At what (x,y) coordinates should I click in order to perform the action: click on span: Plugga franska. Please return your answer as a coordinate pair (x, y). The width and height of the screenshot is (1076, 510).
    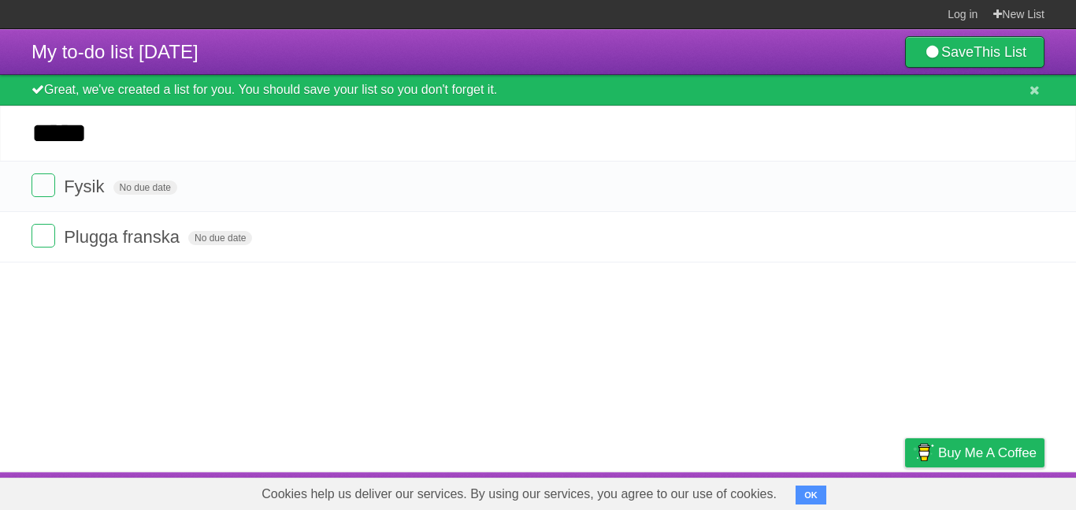
    Looking at the image, I should click on (124, 236).